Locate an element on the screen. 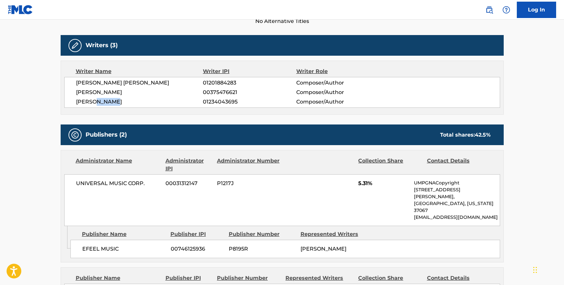 The image size is (564, 285). span: 42.5 % is located at coordinates (483, 135).